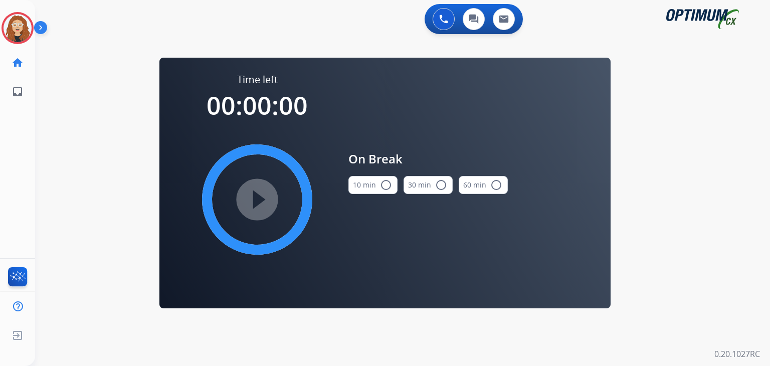  Describe the element at coordinates (428, 185) in the screenshot. I see `button: 30 min` at that location.